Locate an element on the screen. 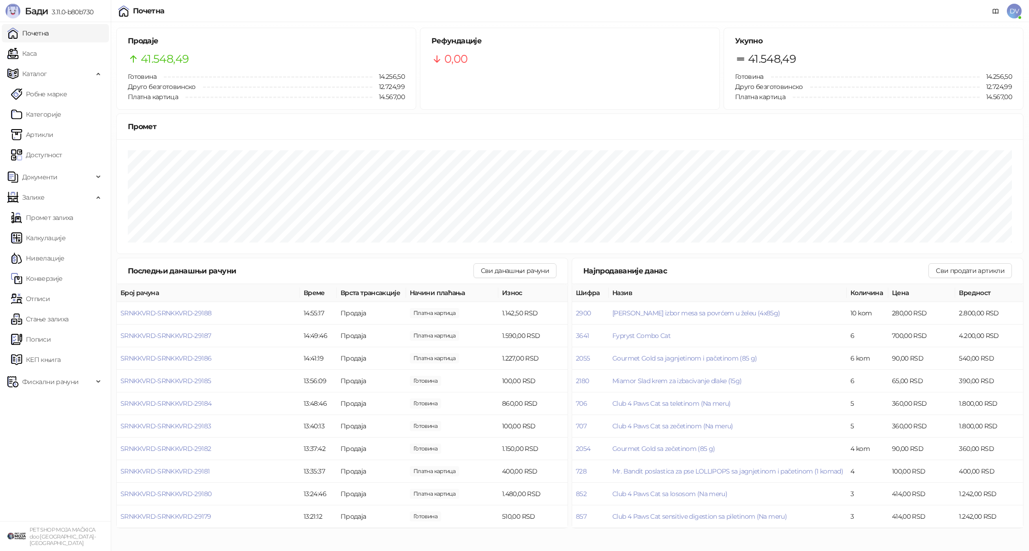 The image size is (1029, 551). button: 728 is located at coordinates (581, 472).